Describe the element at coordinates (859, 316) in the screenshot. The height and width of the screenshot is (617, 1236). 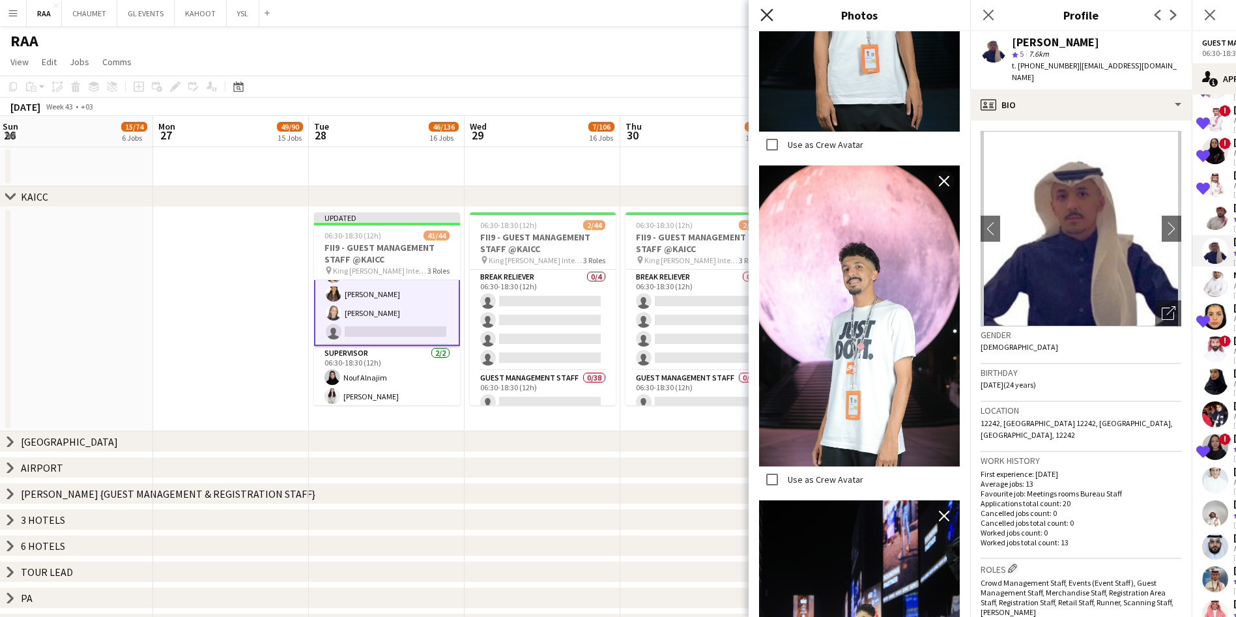
I see `img: Crew photo 920266` at that location.